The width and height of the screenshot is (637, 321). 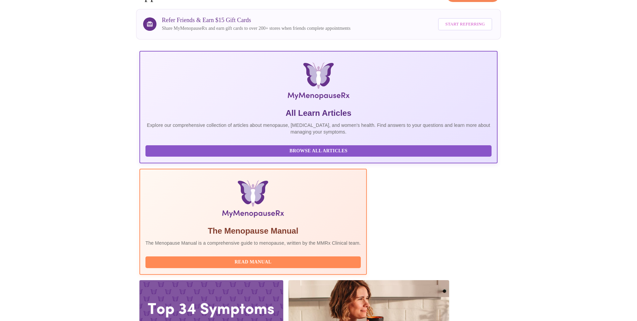 What do you see at coordinates (253, 243) in the screenshot?
I see `p: The Menopause Manual is a comprehensive guide to menopause, written by the MMRx Clinical team.` at bounding box center [253, 243].